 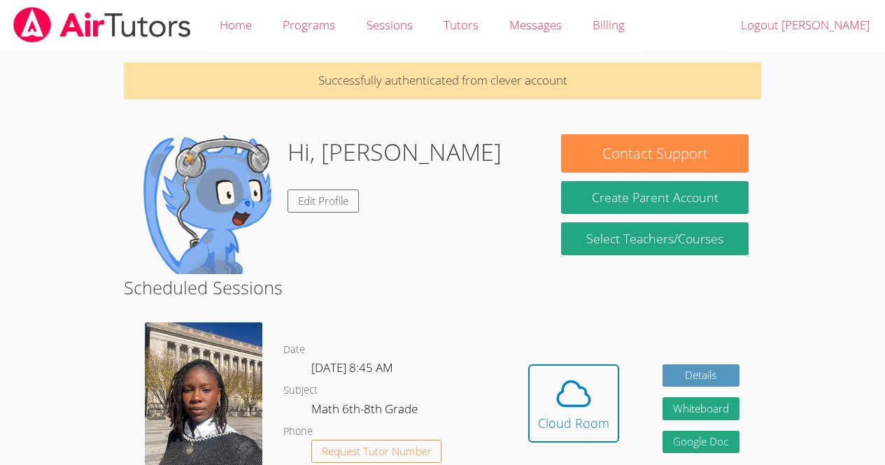 I want to click on span: Request Tutor Number, so click(x=377, y=451).